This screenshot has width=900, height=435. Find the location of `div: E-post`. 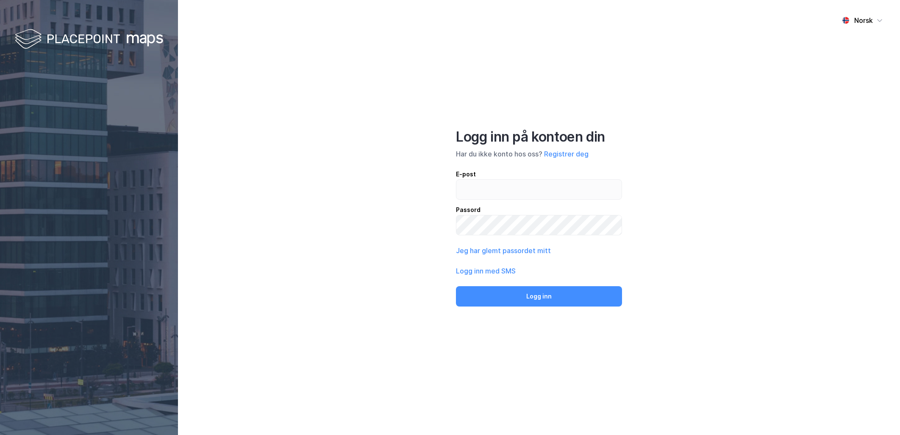

div: E-post is located at coordinates (539, 174).